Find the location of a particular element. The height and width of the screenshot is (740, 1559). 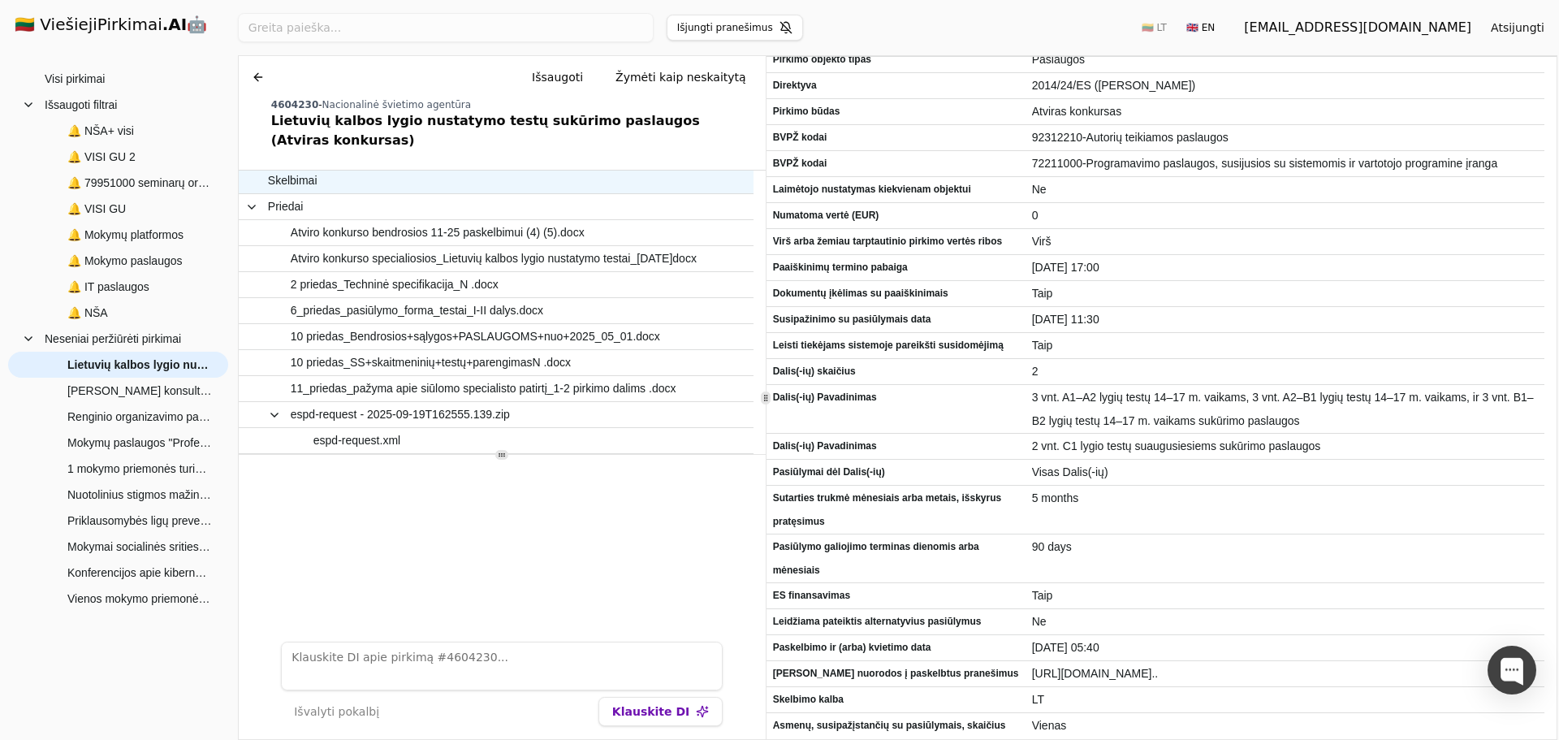

span: 3 vnt. A1–A2 lygių testų 14–17 m. vaikams, 3 vnt. A2–B1 lygių testų 14–17 m. vaikams, ir 3 vnt. B... is located at coordinates (1285, 409).